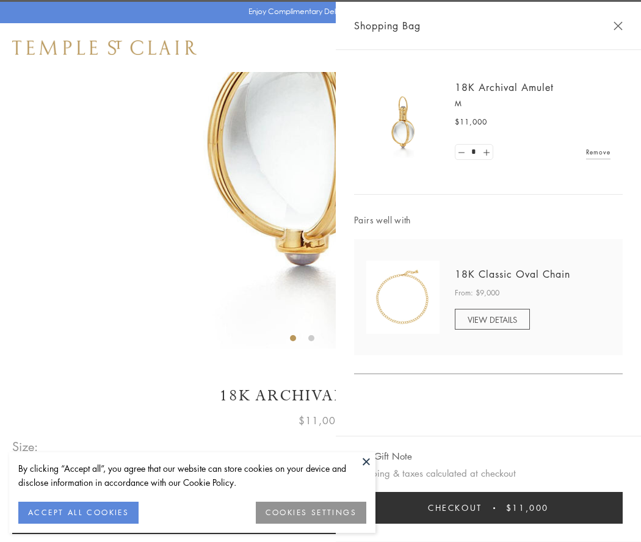 The image size is (641, 542). I want to click on img: Temple St. Clair, so click(104, 48).